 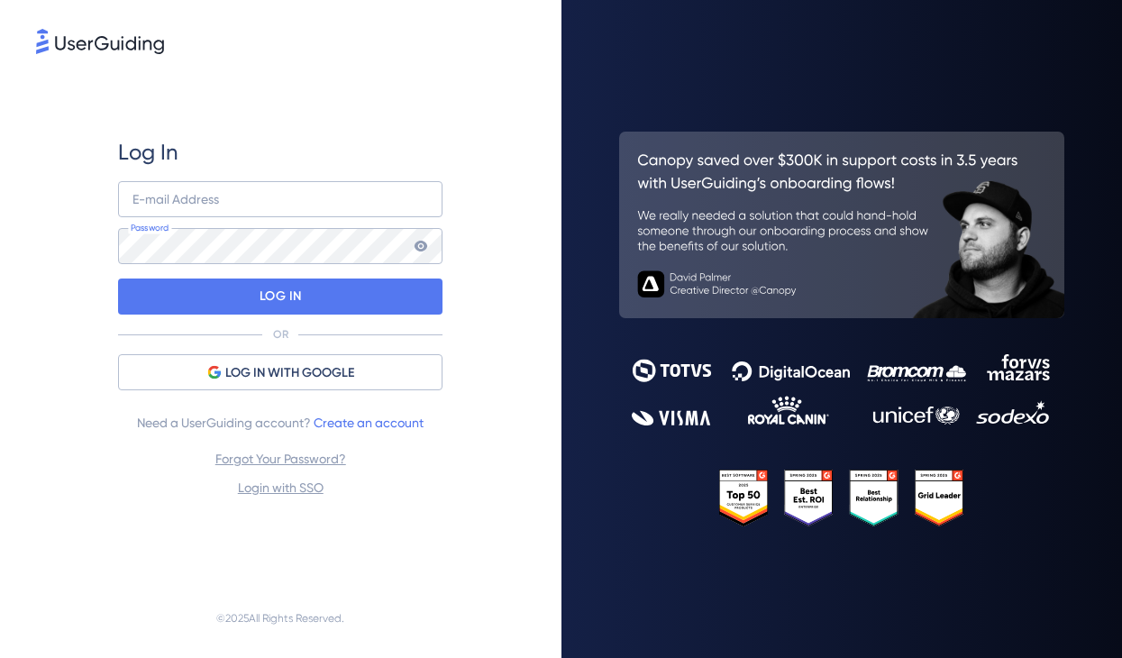 I want to click on span: LOG IN WITH GOOGLE, so click(x=289, y=373).